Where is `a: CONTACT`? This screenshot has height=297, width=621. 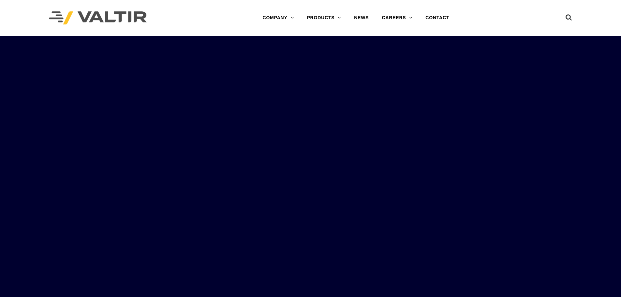 a: CONTACT is located at coordinates (437, 18).